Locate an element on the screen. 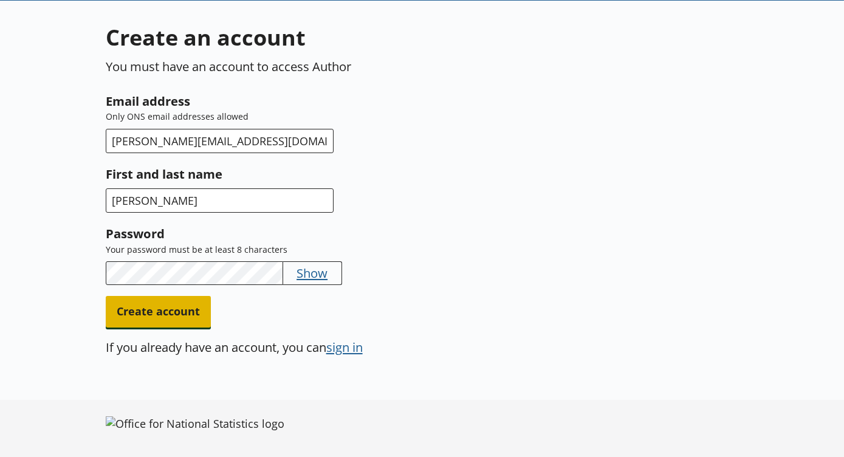  button: Show is located at coordinates (312, 273).